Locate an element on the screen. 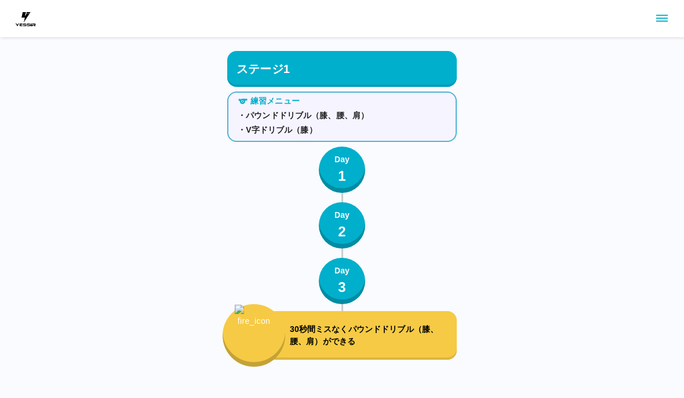 The height and width of the screenshot is (398, 684). img: fire_icon is located at coordinates (254, 329).